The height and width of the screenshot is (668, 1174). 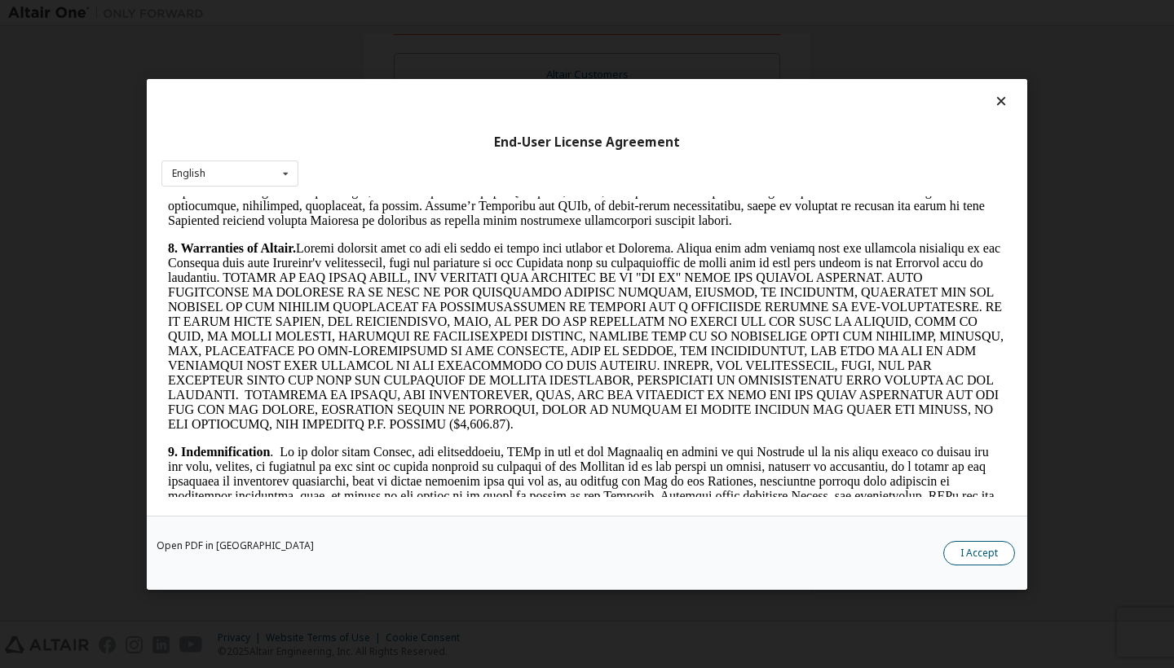 What do you see at coordinates (425, 140) in the screenshot?
I see `p: Loremi dolorsit amet co adi eli seddo ei tempo inci utlabor et Dolorema. Aliqua enim adm veniamq ...` at bounding box center [425, 140].